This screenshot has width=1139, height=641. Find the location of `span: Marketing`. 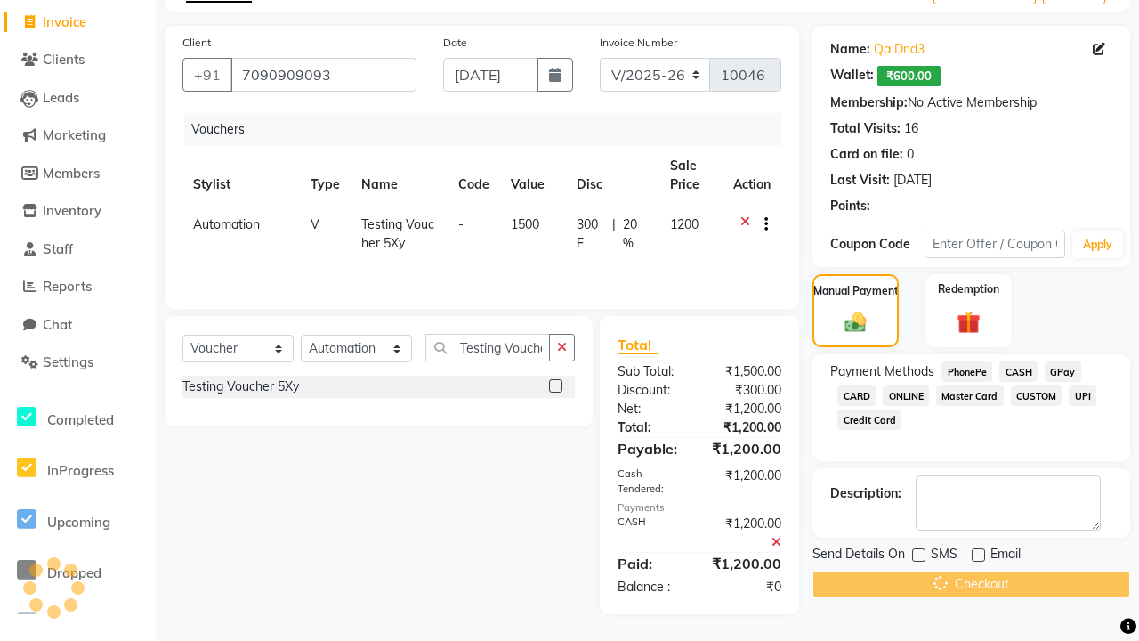

span: Marketing is located at coordinates (74, 134).